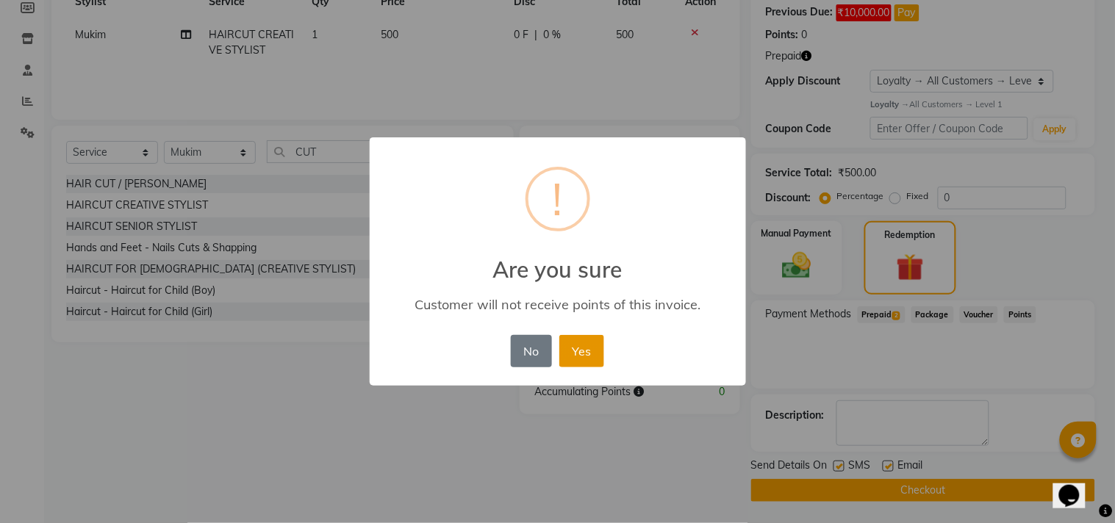 Image resolution: width=1115 pixels, height=523 pixels. I want to click on div: Customer will not receive points of this invoice., so click(557, 304).